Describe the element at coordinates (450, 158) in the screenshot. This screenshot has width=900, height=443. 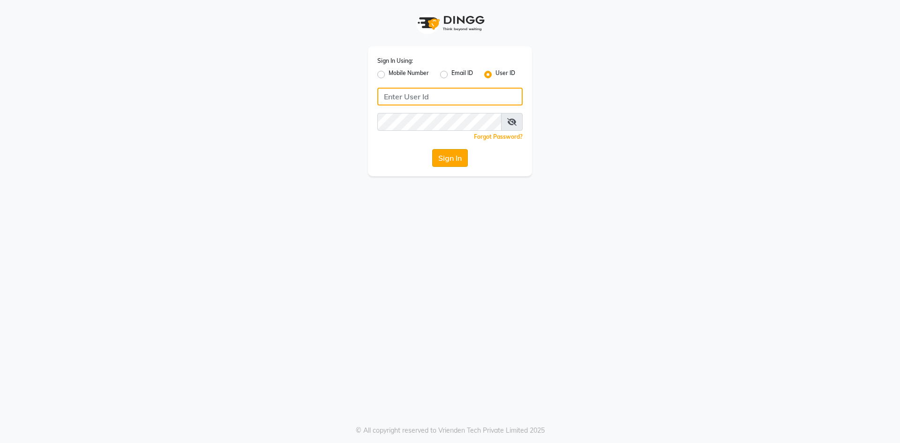
I see `button: Sign In` at that location.